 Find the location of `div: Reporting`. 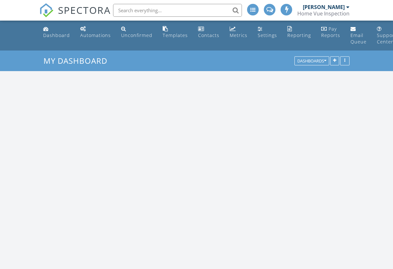

div: Reporting is located at coordinates (299, 35).